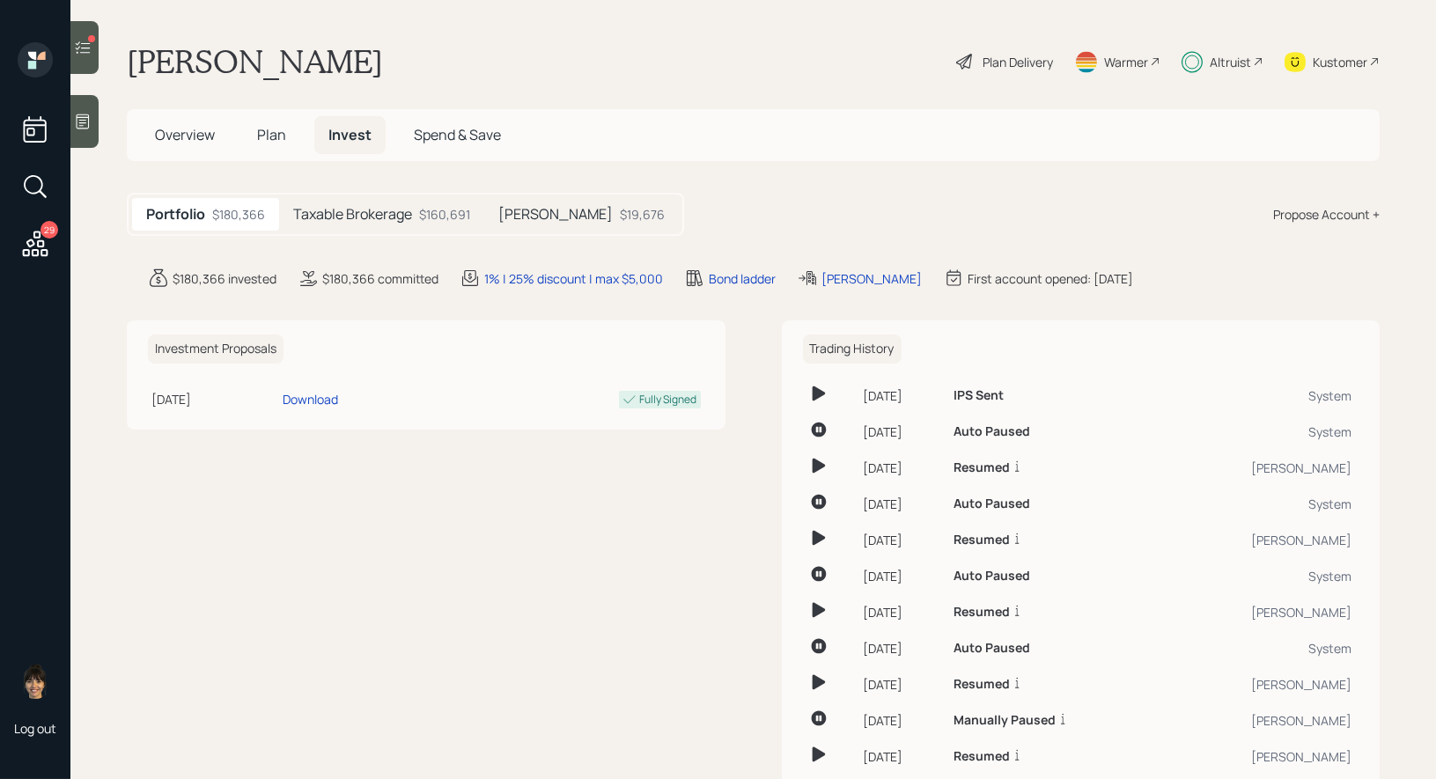  Describe the element at coordinates (239, 214) in the screenshot. I see `div: $180,366` at that location.